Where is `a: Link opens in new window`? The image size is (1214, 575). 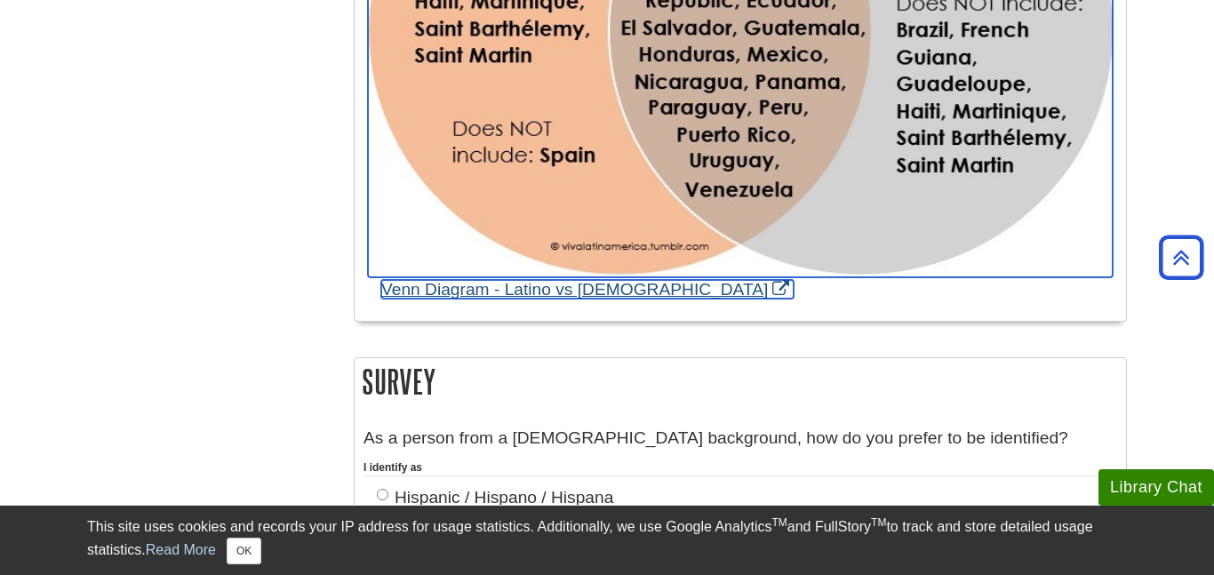 a: Link opens in new window is located at coordinates (587, 289).